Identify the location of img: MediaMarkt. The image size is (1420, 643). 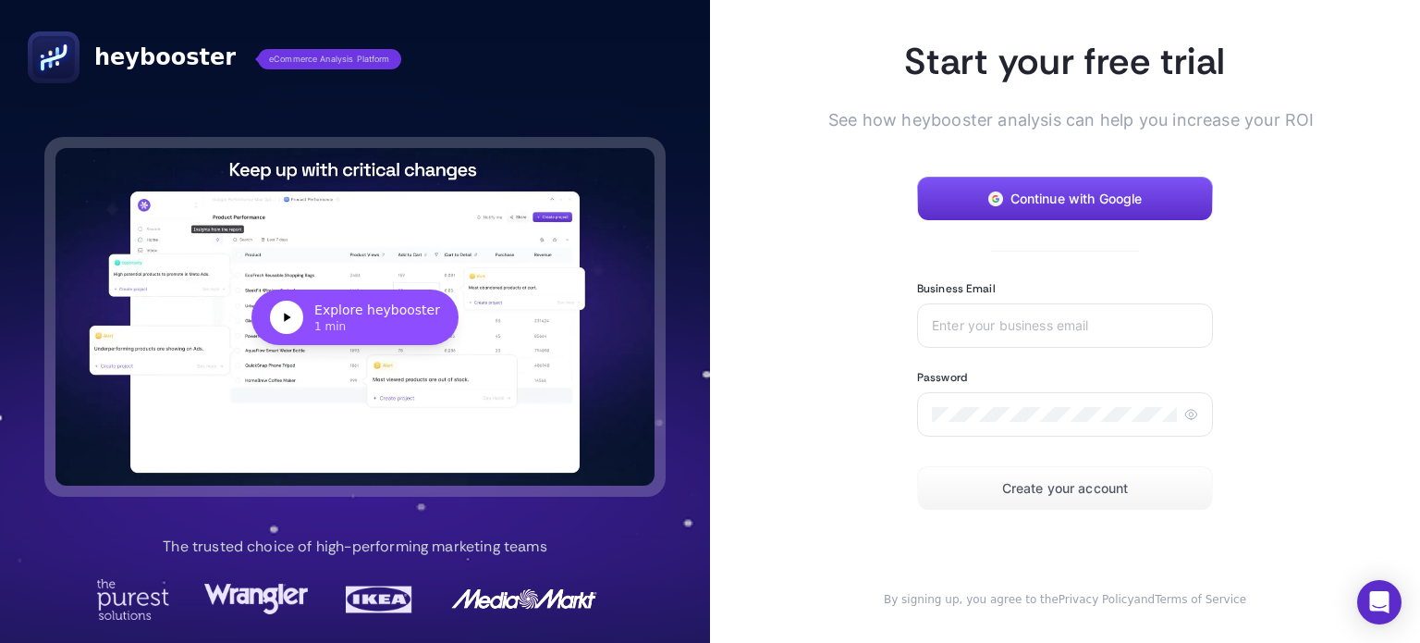
(524, 599).